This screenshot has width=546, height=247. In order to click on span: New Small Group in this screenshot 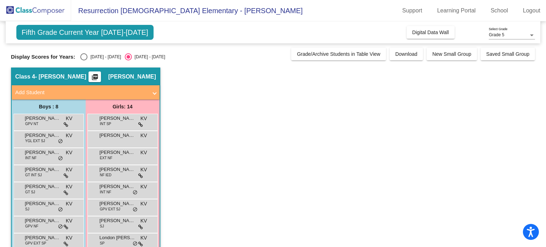, I will do `click(452, 54)`.